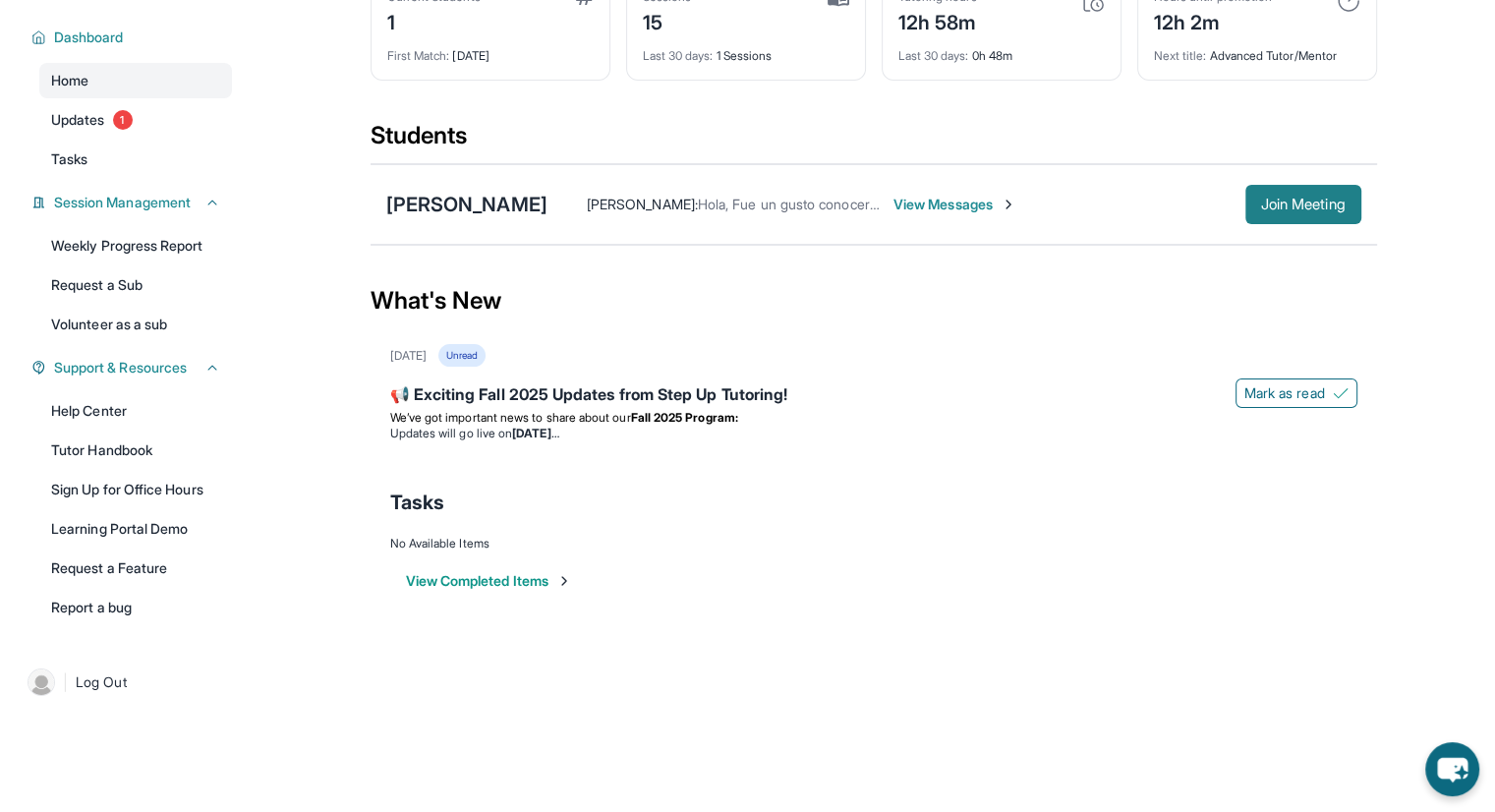  Describe the element at coordinates (1453, 769) in the screenshot. I see `button: chat-button` at that location.